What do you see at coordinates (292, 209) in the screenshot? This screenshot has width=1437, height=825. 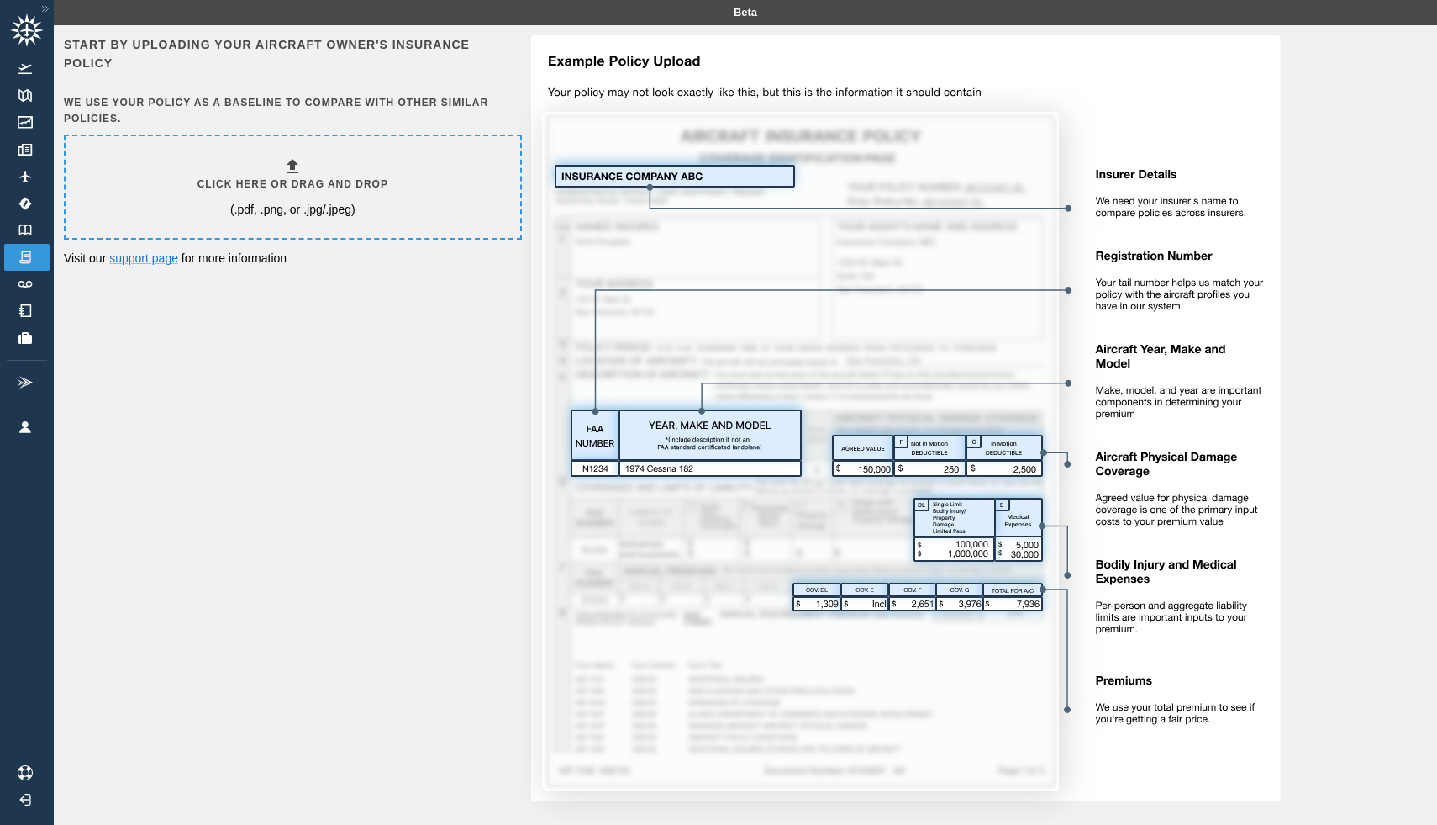 I see `p: (.pdf, .png, or .jpg/.jpeg)` at bounding box center [292, 209].